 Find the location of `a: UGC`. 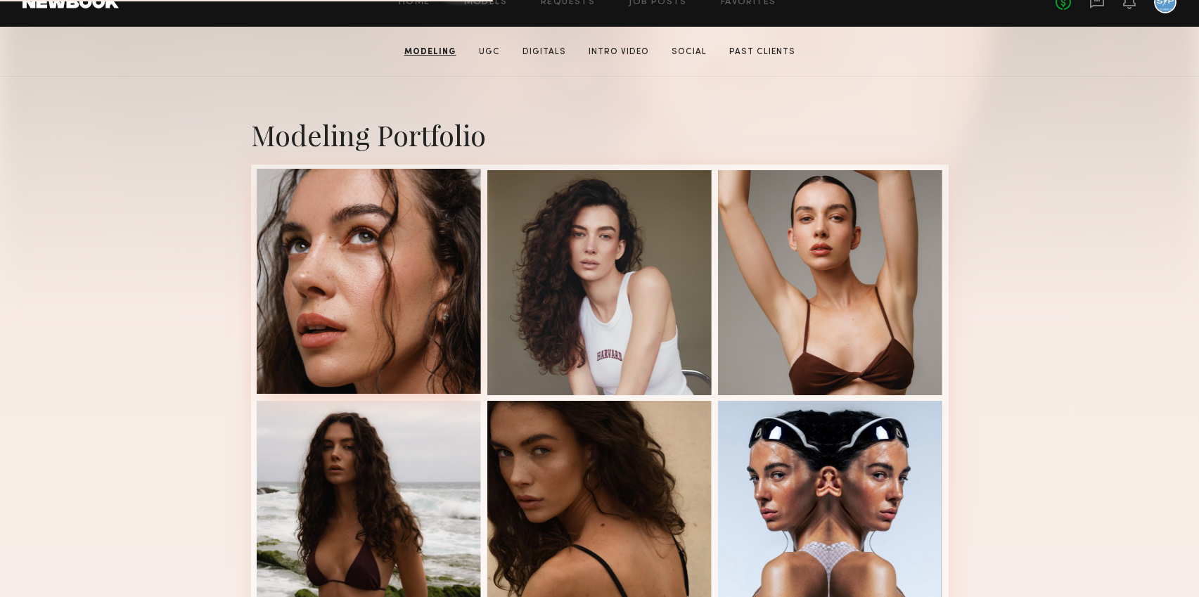

a: UGC is located at coordinates (490, 52).